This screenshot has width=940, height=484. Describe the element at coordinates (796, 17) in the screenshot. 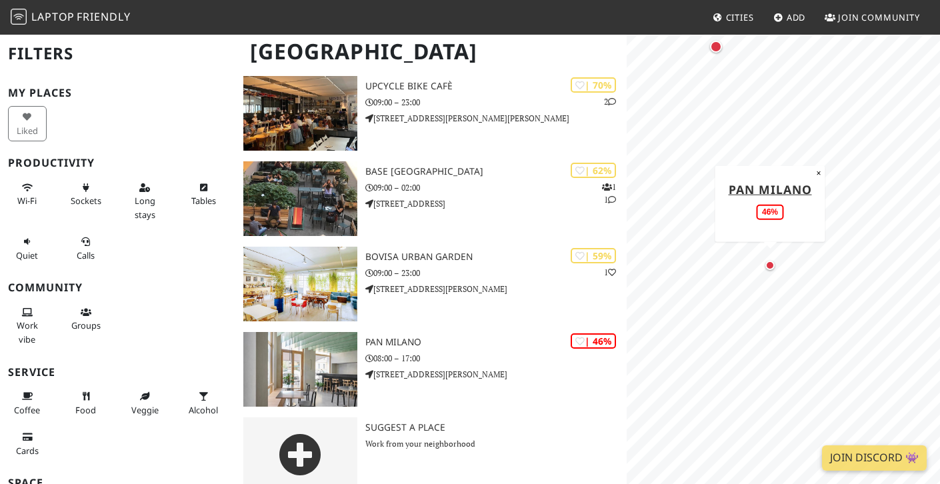

I see `span: Add` at that location.